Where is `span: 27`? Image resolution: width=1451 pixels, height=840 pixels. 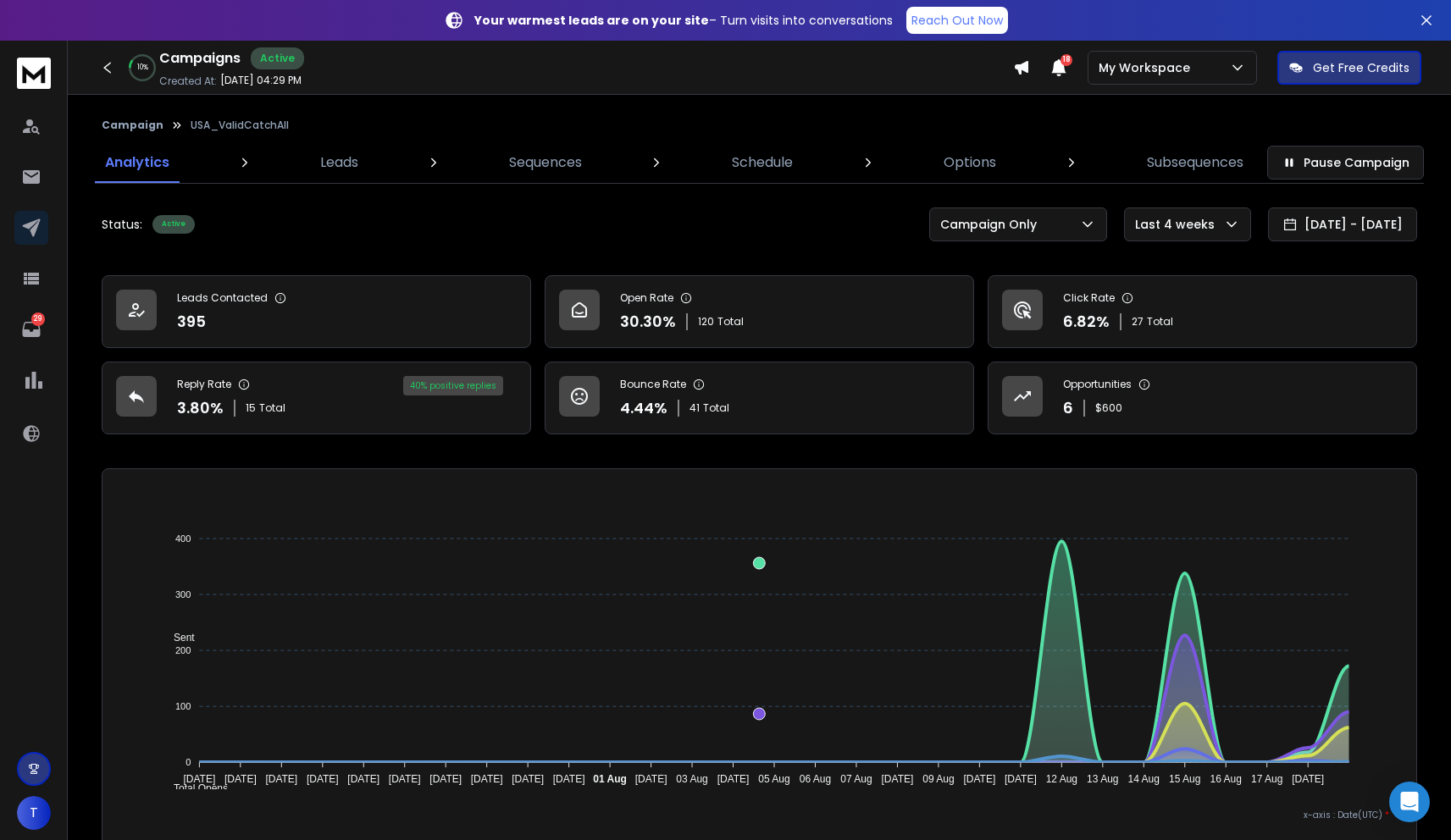
span: 27 is located at coordinates (1137, 322).